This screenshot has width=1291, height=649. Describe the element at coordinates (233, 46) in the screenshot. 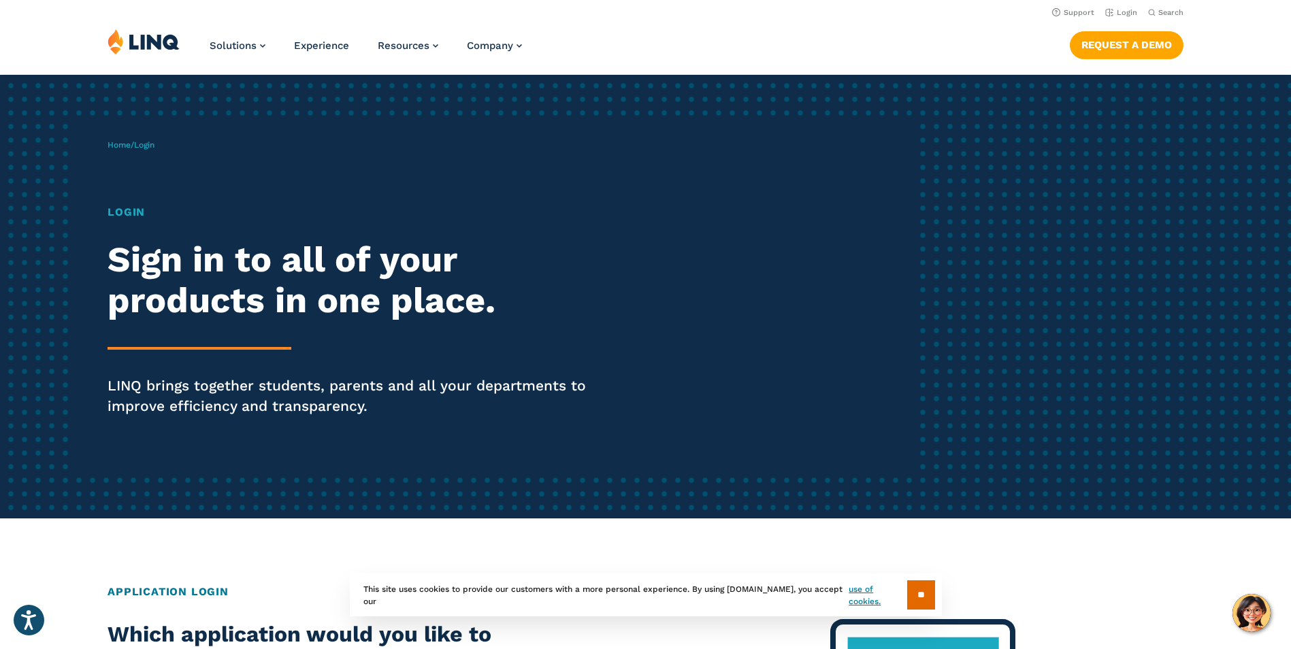

I see `span: Solutions` at that location.